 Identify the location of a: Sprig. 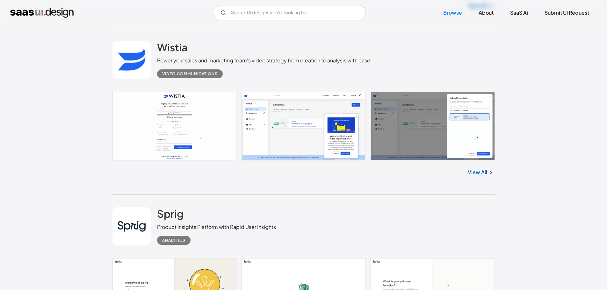
(170, 216).